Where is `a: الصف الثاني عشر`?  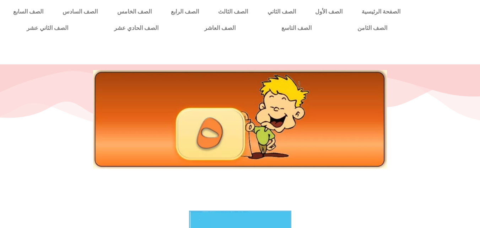 a: الصف الثاني عشر is located at coordinates (47, 28).